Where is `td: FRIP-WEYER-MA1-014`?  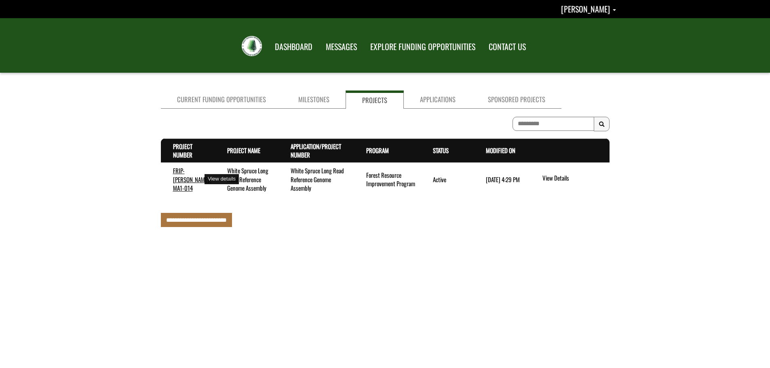 td: FRIP-WEYER-MA1-014 is located at coordinates (188, 179).